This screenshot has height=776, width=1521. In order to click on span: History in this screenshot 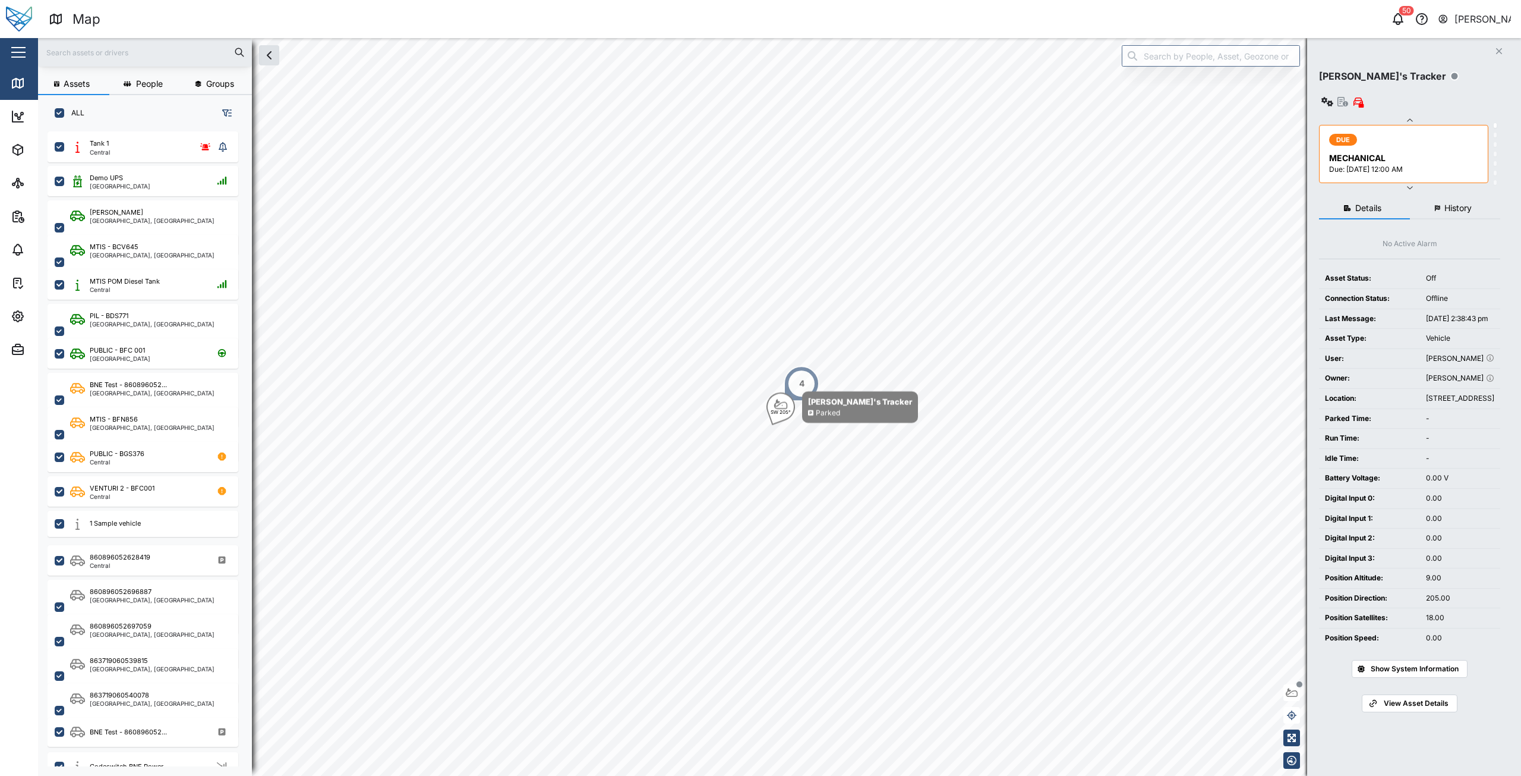, I will do `click(1458, 208)`.